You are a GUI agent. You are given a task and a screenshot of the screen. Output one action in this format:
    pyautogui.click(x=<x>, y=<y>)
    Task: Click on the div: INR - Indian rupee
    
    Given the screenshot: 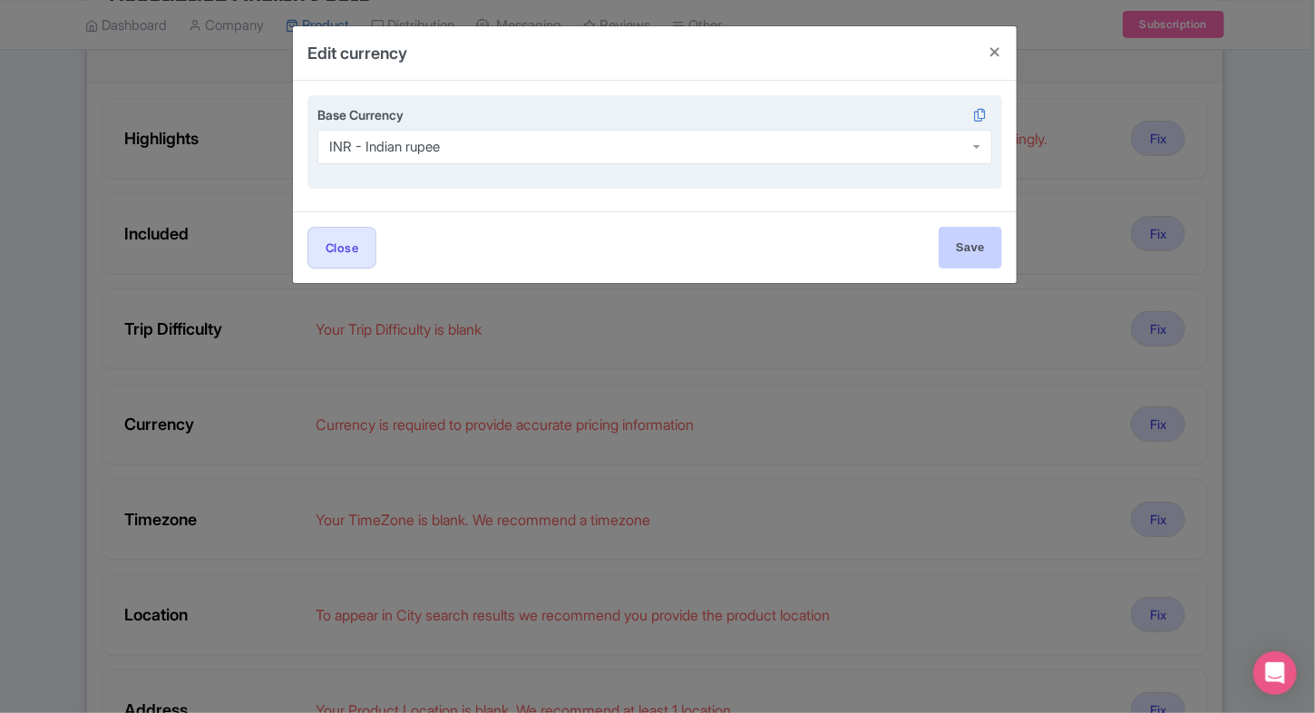 What is the action you would take?
    pyautogui.click(x=384, y=147)
    